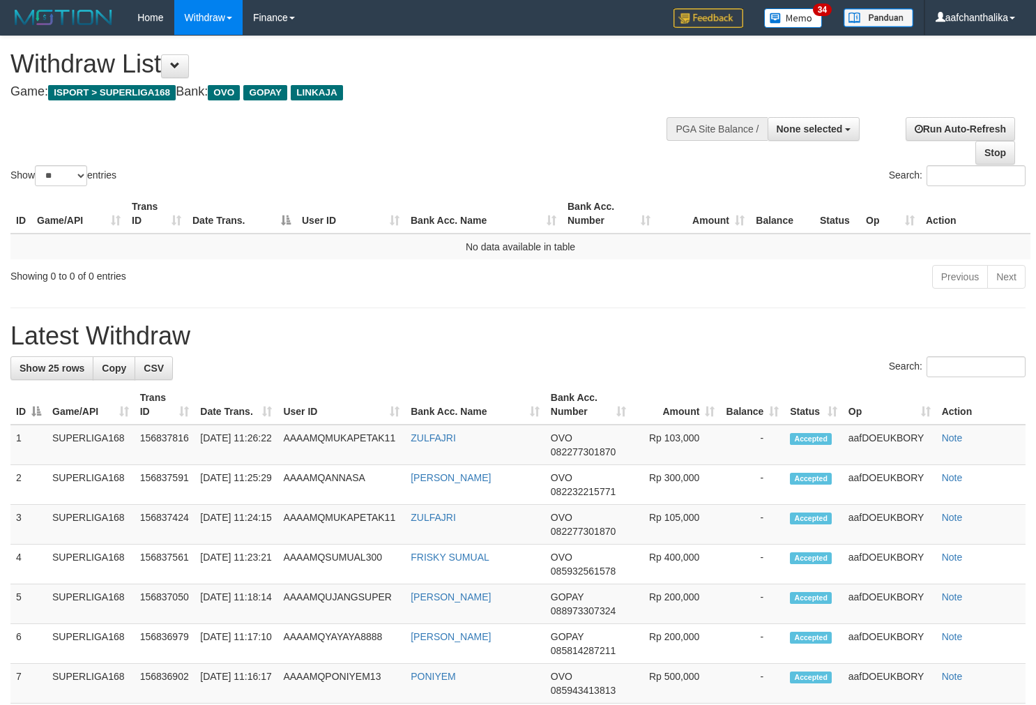  I want to click on button: None selected, so click(813, 129).